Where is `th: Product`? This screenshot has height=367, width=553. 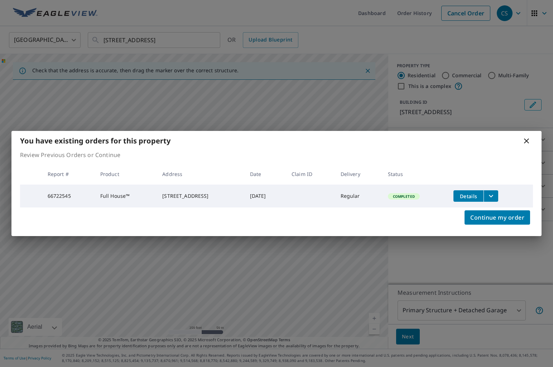
th: Product is located at coordinates (126, 174).